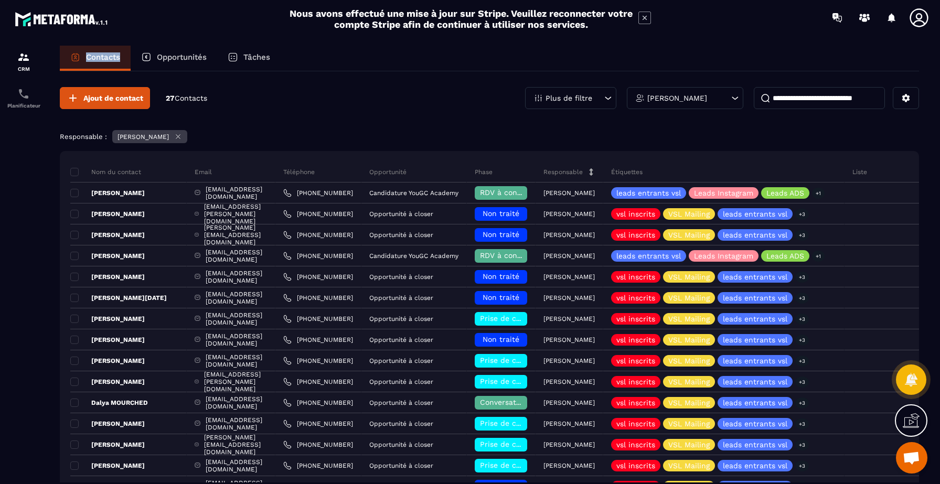 The width and height of the screenshot is (940, 484). I want to click on span: Ajout de contact, so click(113, 98).